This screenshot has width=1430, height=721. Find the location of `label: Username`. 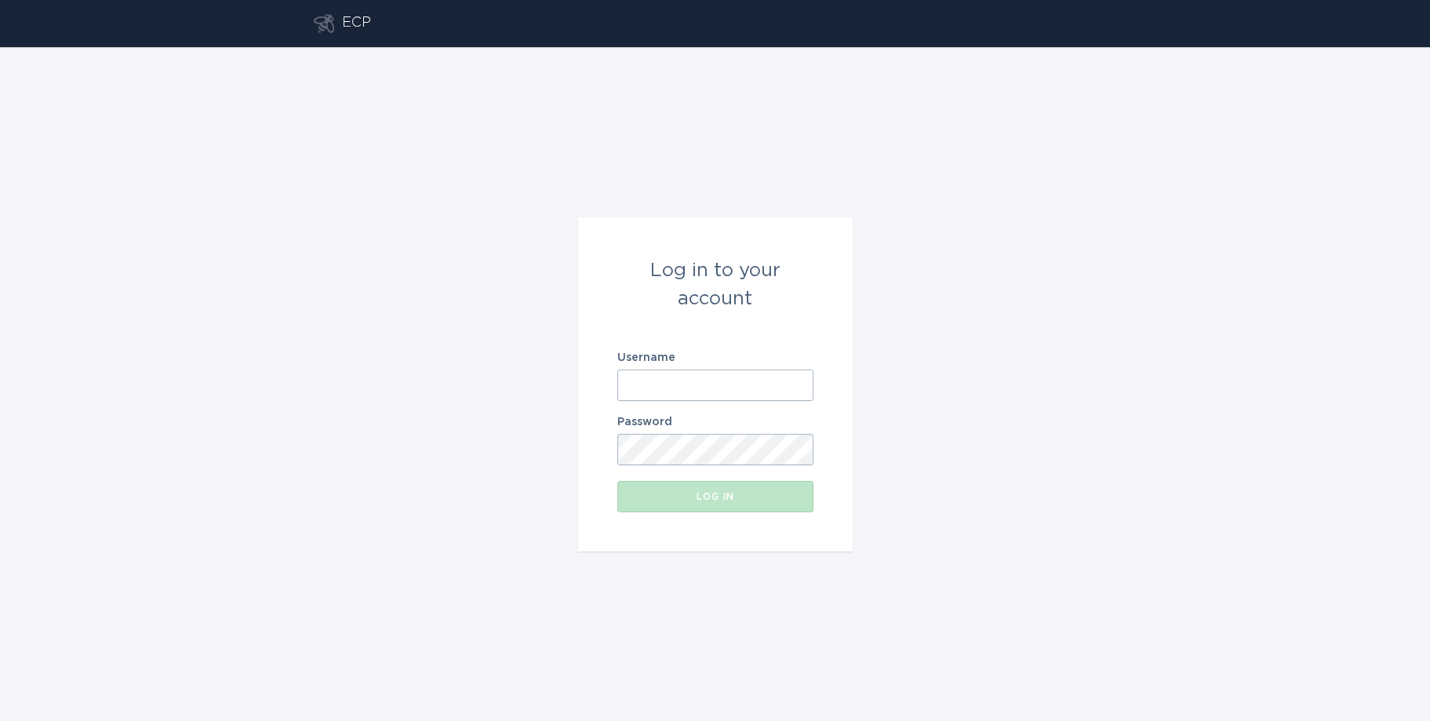

label: Username is located at coordinates (715, 358).